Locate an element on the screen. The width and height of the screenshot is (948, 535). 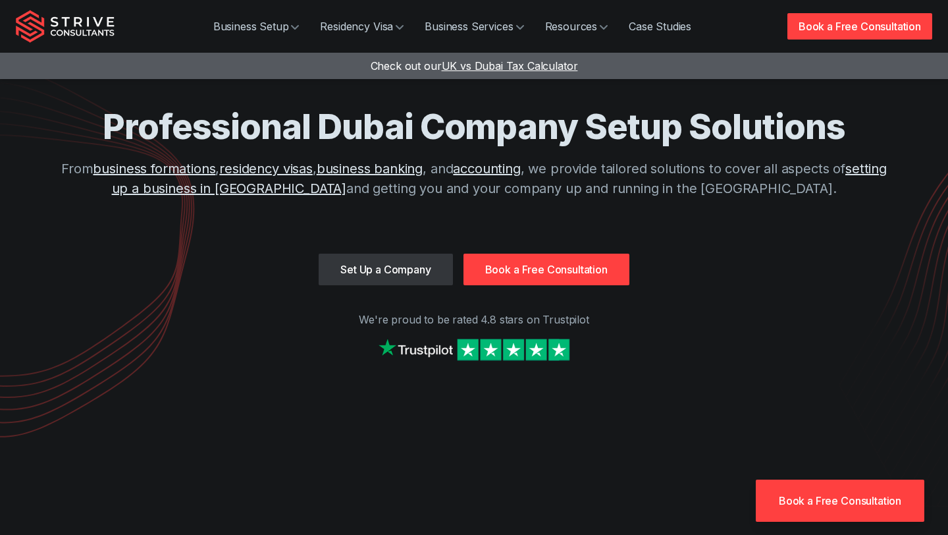
span: UK vs Dubai Tax Calculator is located at coordinates (510, 66).